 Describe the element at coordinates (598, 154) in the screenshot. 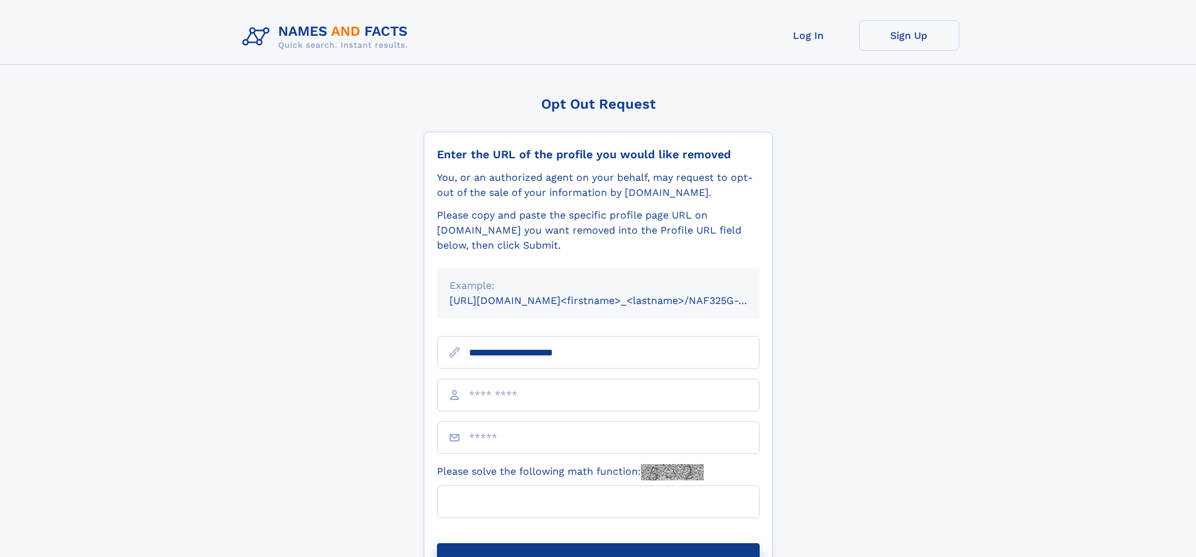

I see `div: Enter the URL of the profile you would like removed` at that location.